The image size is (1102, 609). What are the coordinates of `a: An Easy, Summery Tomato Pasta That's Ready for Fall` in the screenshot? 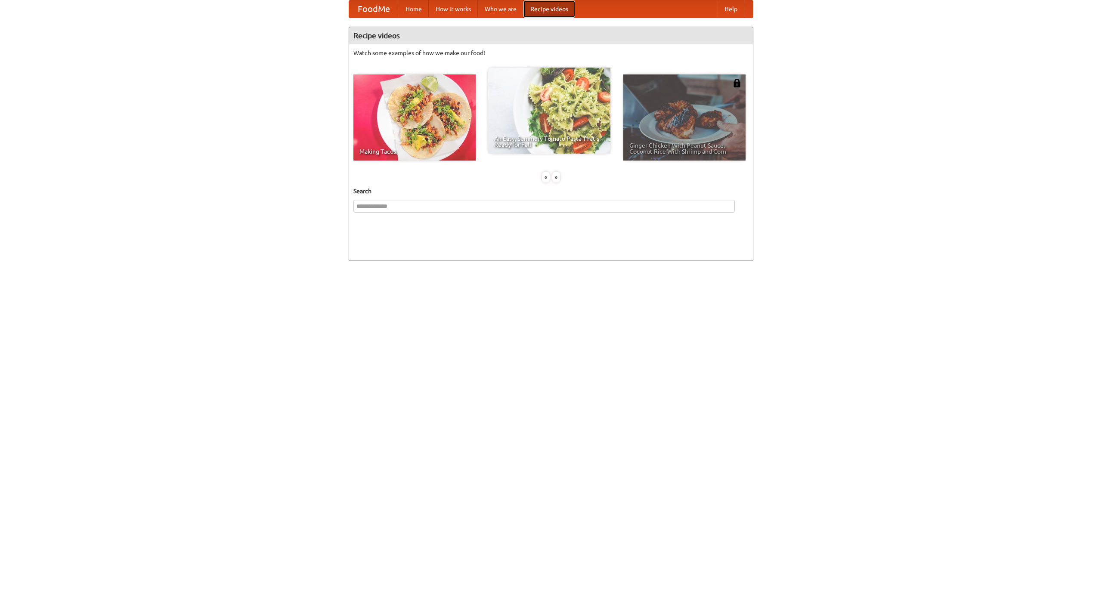 It's located at (549, 111).